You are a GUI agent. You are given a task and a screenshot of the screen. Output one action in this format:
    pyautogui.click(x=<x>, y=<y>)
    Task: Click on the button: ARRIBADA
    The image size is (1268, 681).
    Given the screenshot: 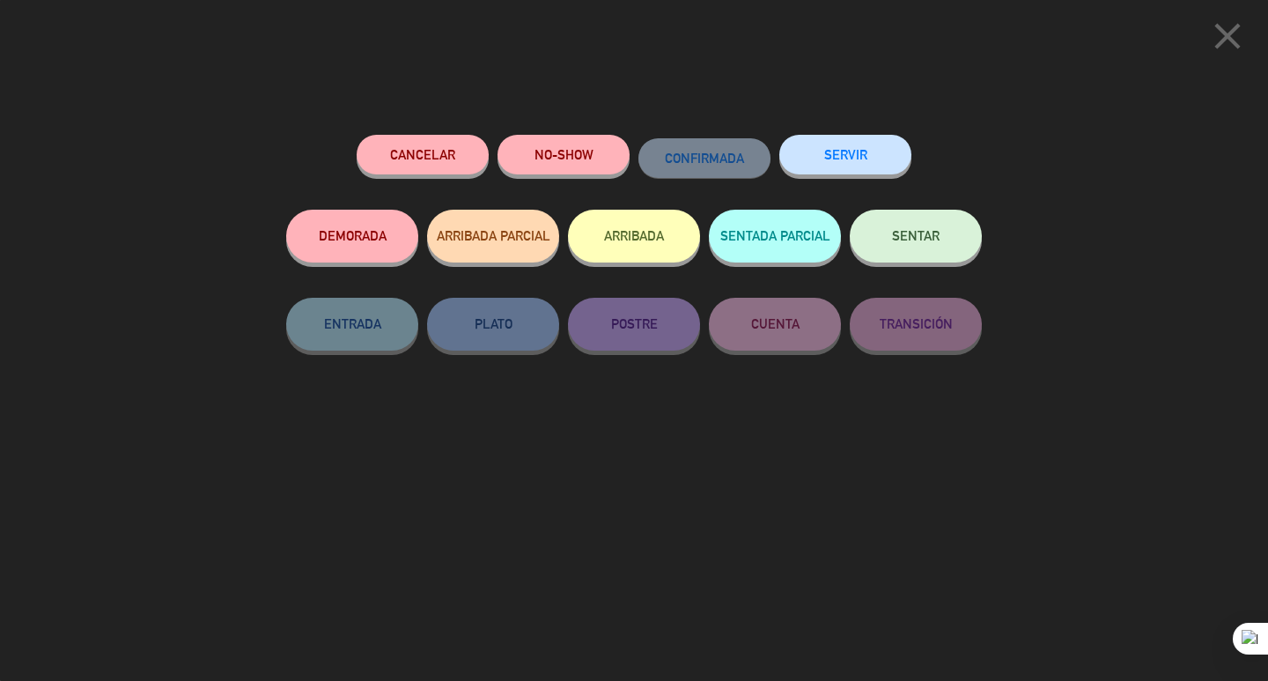 What is the action you would take?
    pyautogui.click(x=634, y=236)
    